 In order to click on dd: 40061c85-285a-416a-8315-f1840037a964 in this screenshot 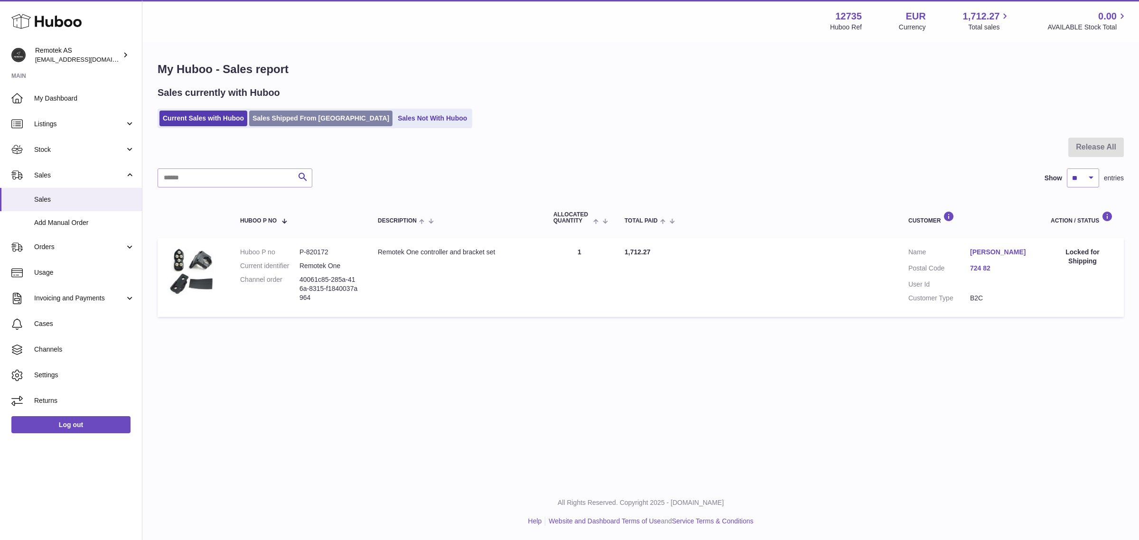, I will do `click(329, 289)`.